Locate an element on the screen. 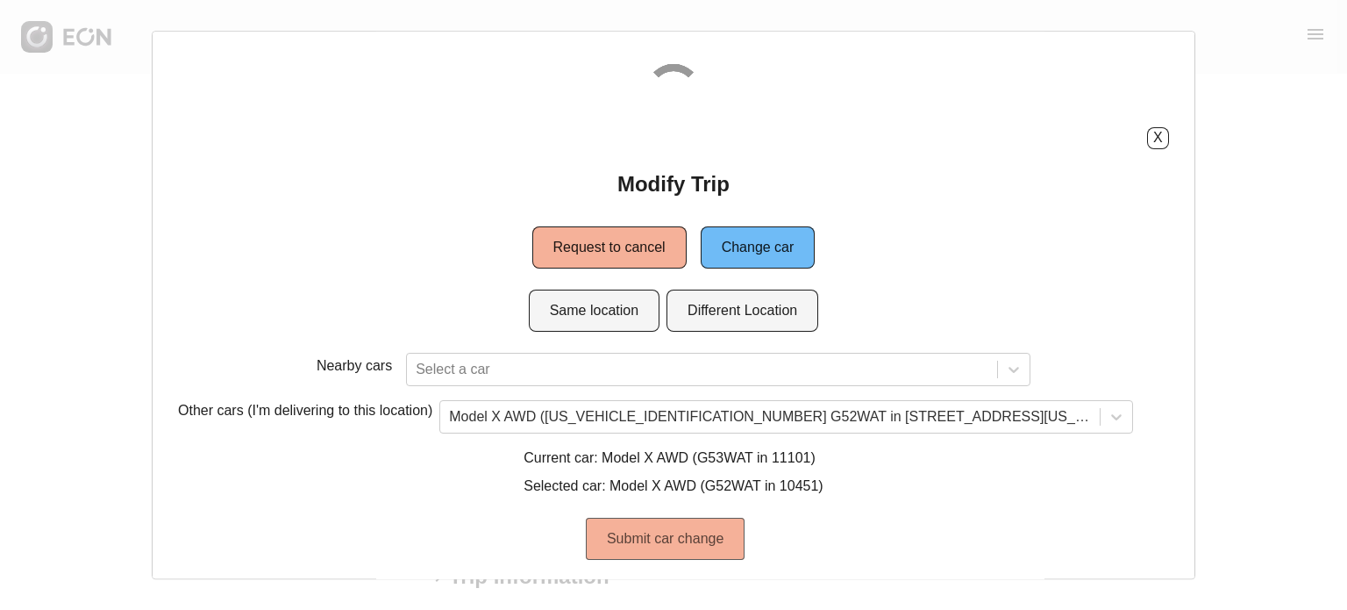 The height and width of the screenshot is (610, 1347). p: Nearby cars is located at coordinates (354, 366).